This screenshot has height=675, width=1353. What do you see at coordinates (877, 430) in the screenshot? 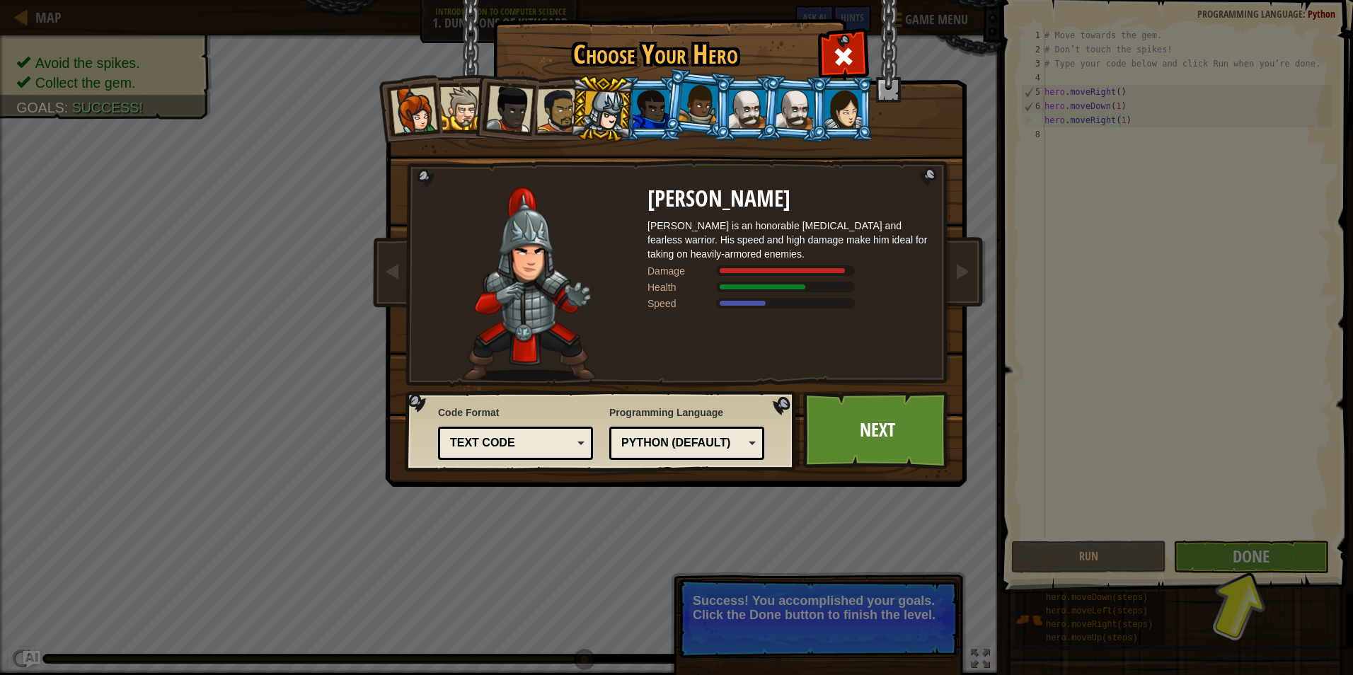
I see `a: Next` at bounding box center [877, 430].